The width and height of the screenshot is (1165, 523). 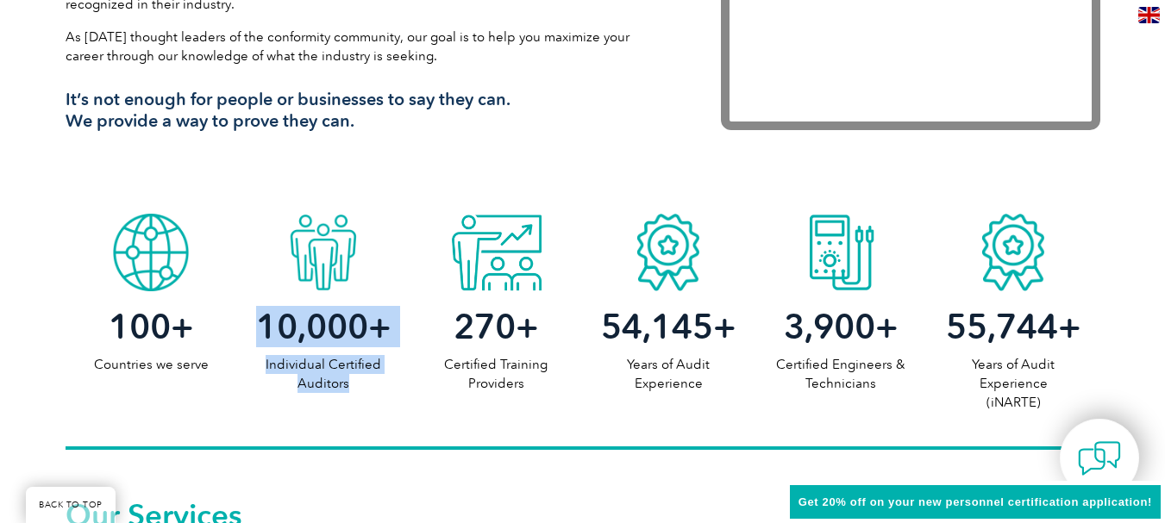 I want to click on p: Years of Audit Experience (iNARTE), so click(x=1013, y=384).